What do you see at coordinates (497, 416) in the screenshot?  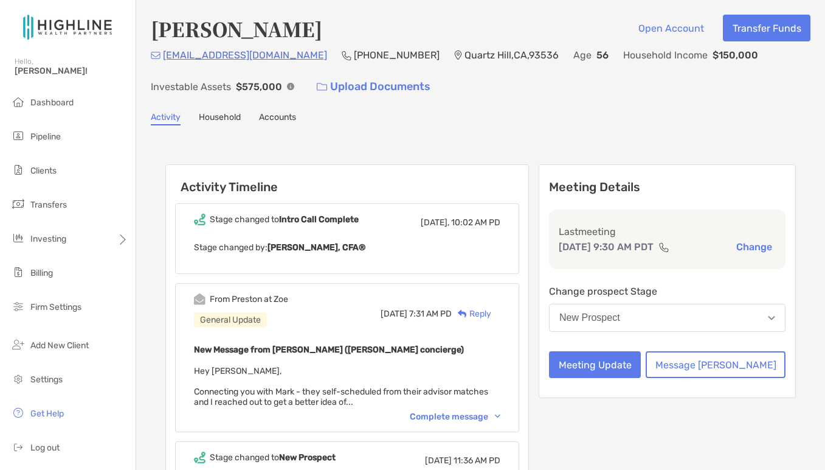 I see `img: Chevron icon` at bounding box center [497, 416].